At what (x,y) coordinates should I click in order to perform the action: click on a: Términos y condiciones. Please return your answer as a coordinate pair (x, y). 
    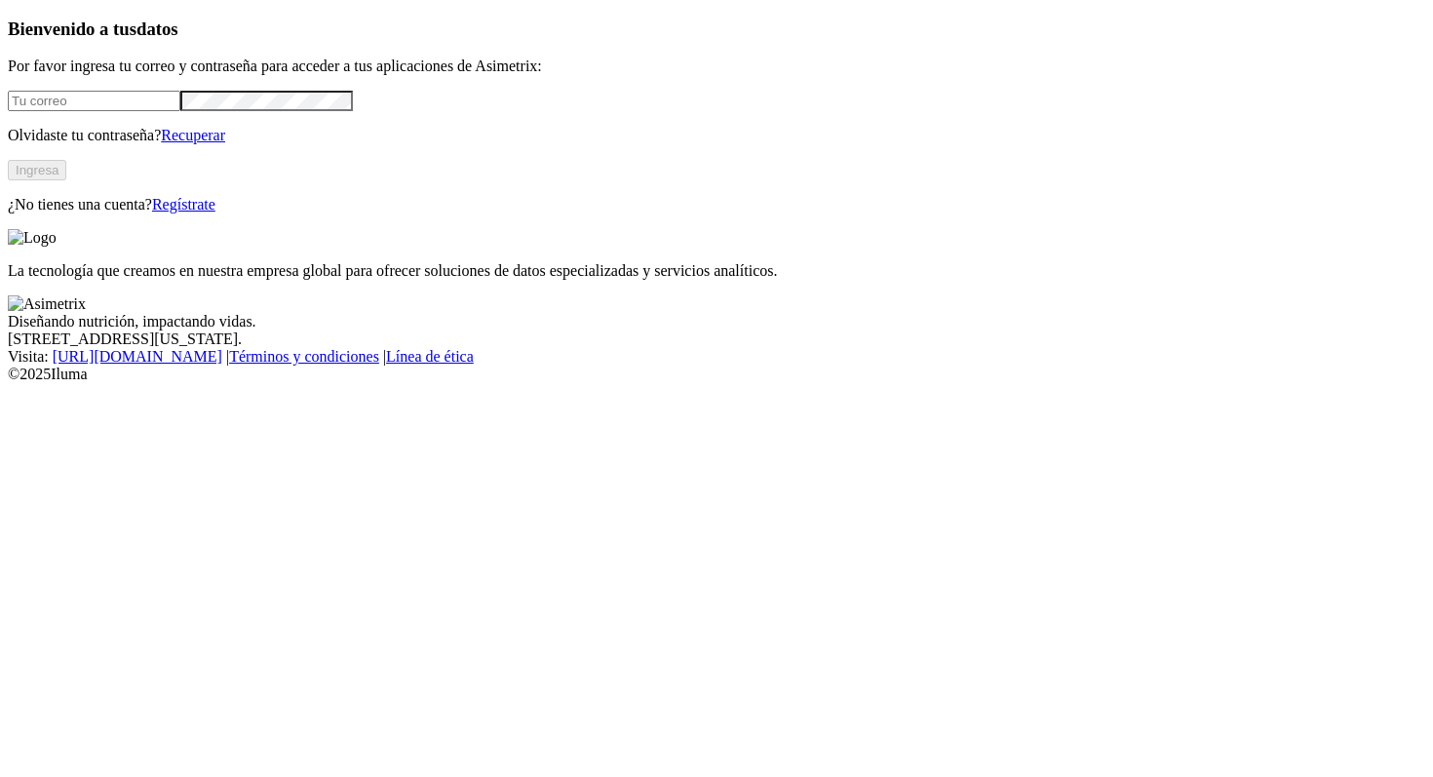
    Looking at the image, I should click on (304, 356).